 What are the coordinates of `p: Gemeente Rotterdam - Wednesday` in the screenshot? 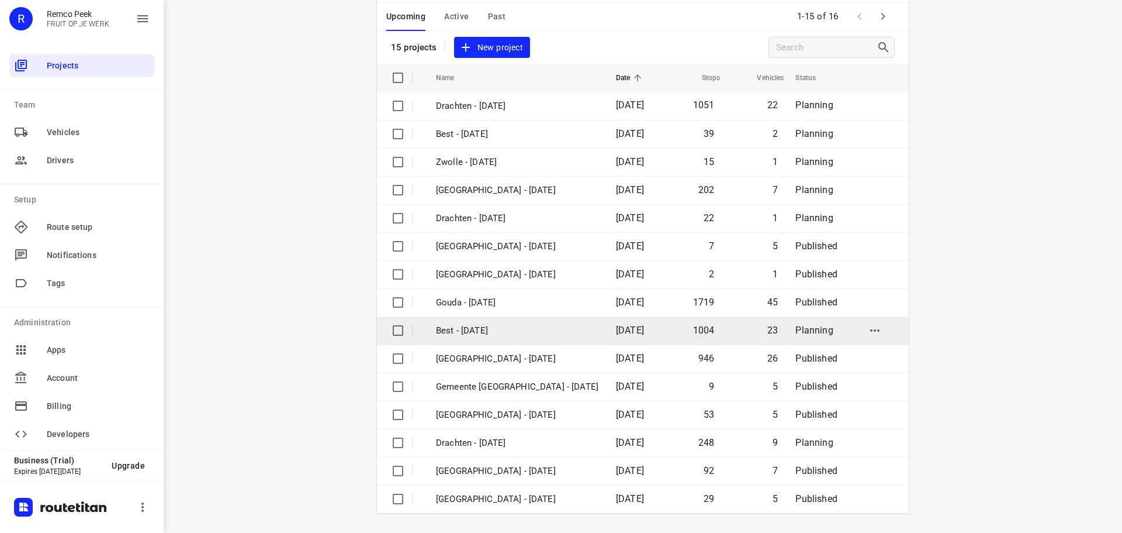 It's located at (517, 386).